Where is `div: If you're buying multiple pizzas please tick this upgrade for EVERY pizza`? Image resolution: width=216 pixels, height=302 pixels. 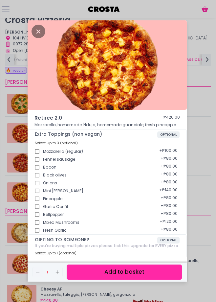
div: If you're buying multiple pizzas please tick this upgrade for EVERY pizza is located at coordinates (107, 246).